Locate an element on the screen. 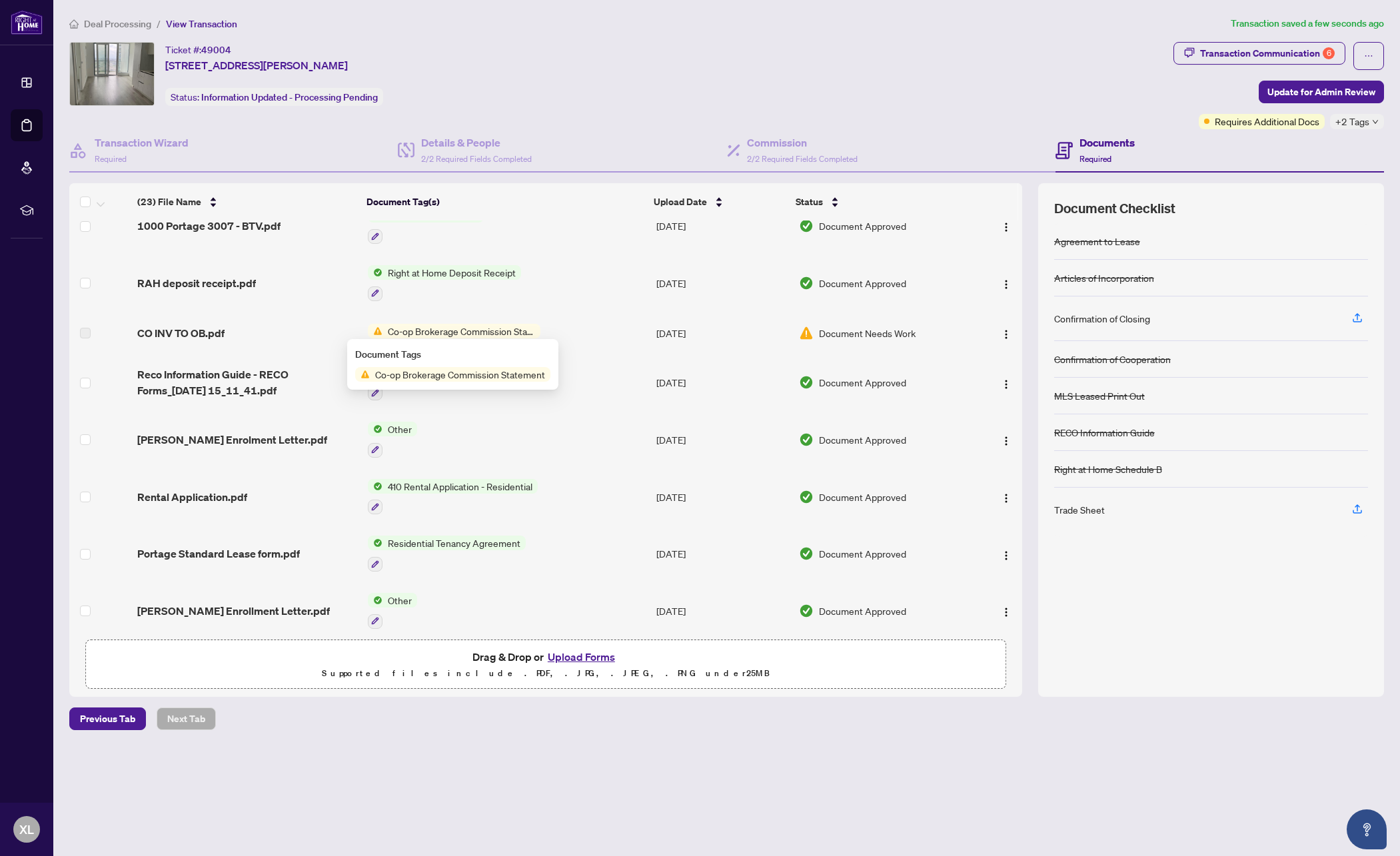 This screenshot has width=1400, height=856. button: Update for Admin Review is located at coordinates (1321, 92).